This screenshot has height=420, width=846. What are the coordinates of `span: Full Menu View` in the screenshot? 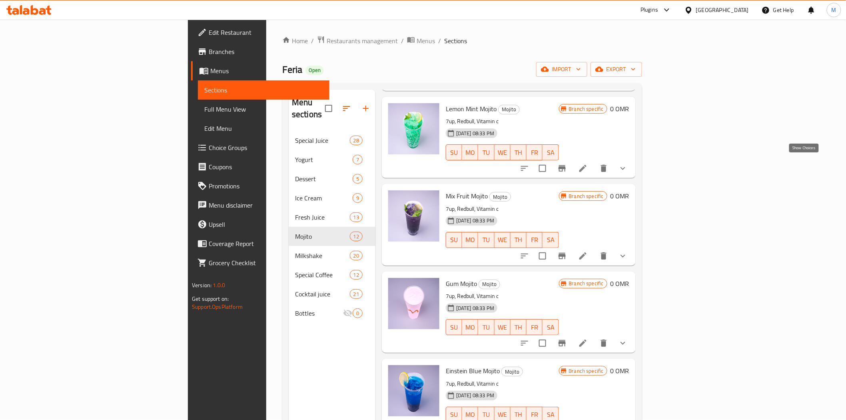 It's located at (264, 109).